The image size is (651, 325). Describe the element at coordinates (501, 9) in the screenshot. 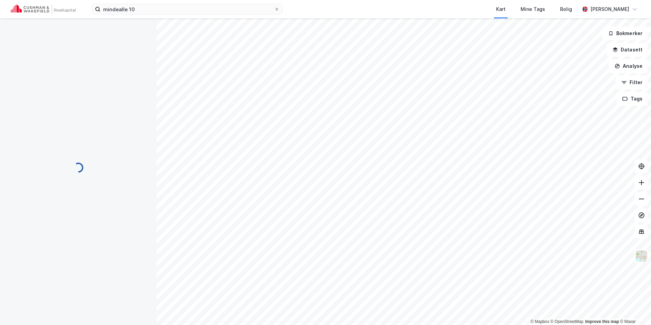

I see `div: Kart` at that location.